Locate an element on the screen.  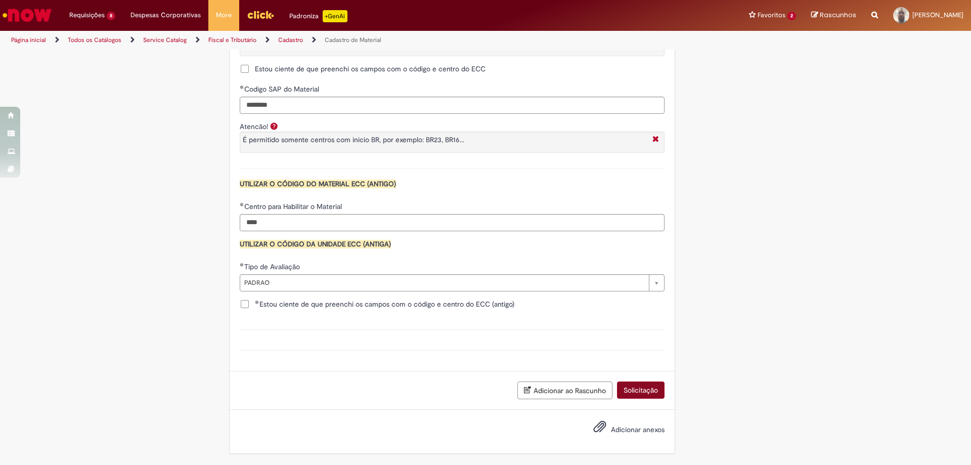
a: Cadastro is located at coordinates (290, 40).